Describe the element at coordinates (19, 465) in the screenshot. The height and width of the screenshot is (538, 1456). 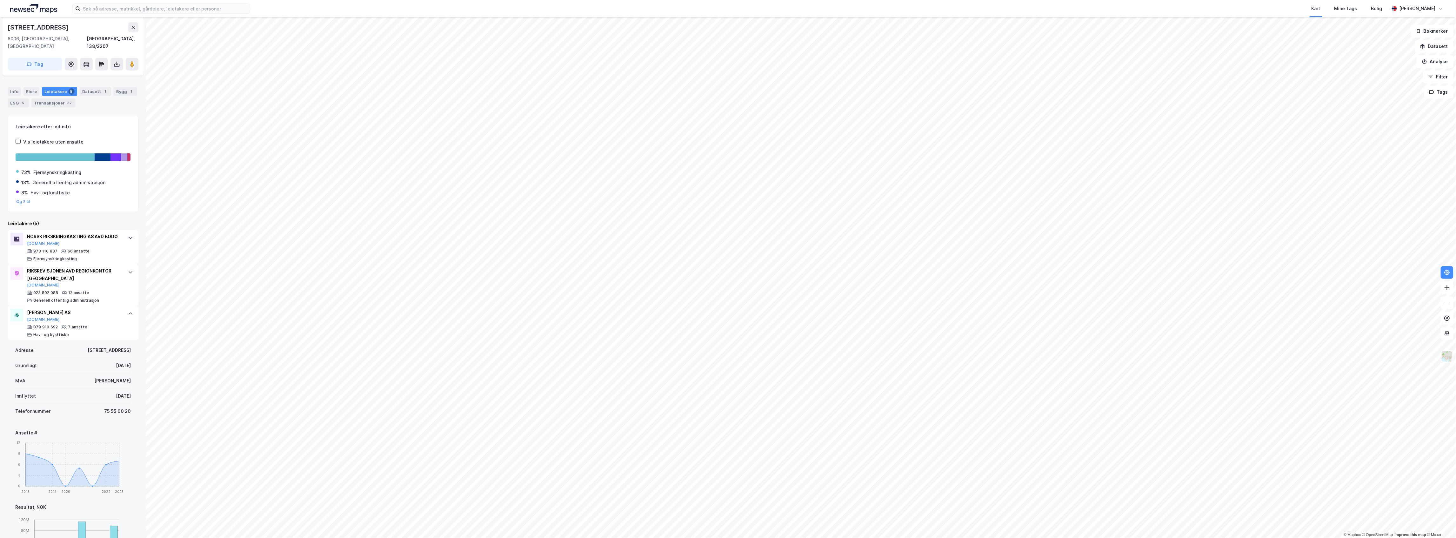
I see `tspan: 6` at that location.